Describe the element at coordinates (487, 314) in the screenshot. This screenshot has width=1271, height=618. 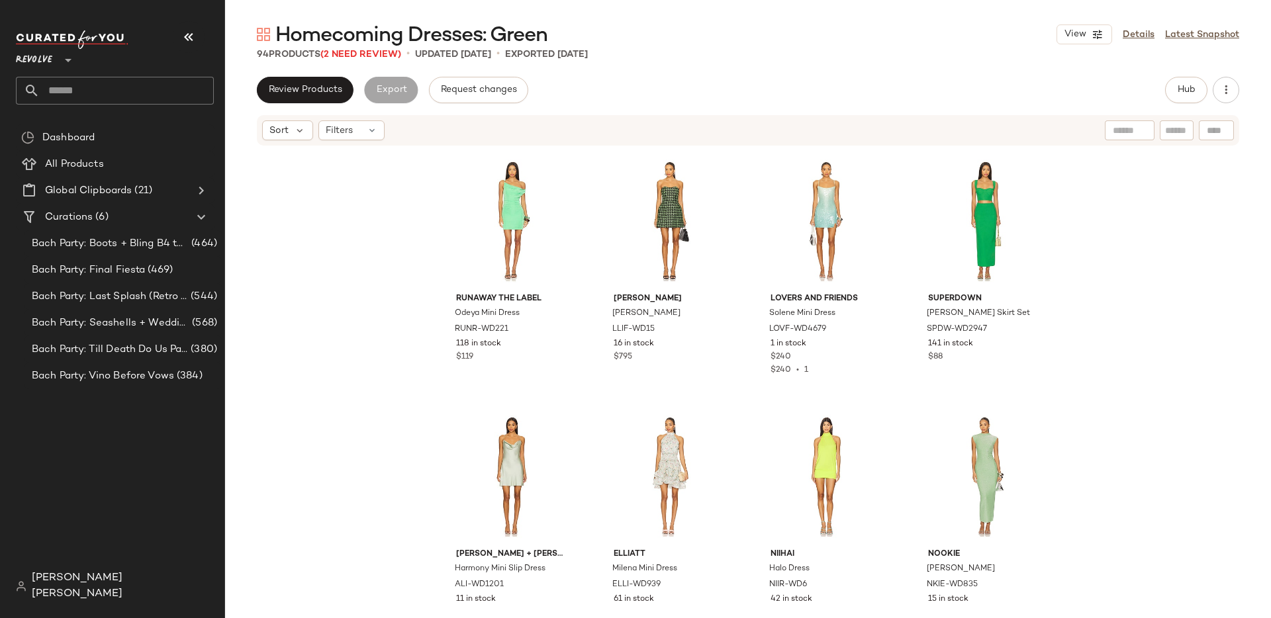
I see `span: Odeya Mini Dress` at that location.